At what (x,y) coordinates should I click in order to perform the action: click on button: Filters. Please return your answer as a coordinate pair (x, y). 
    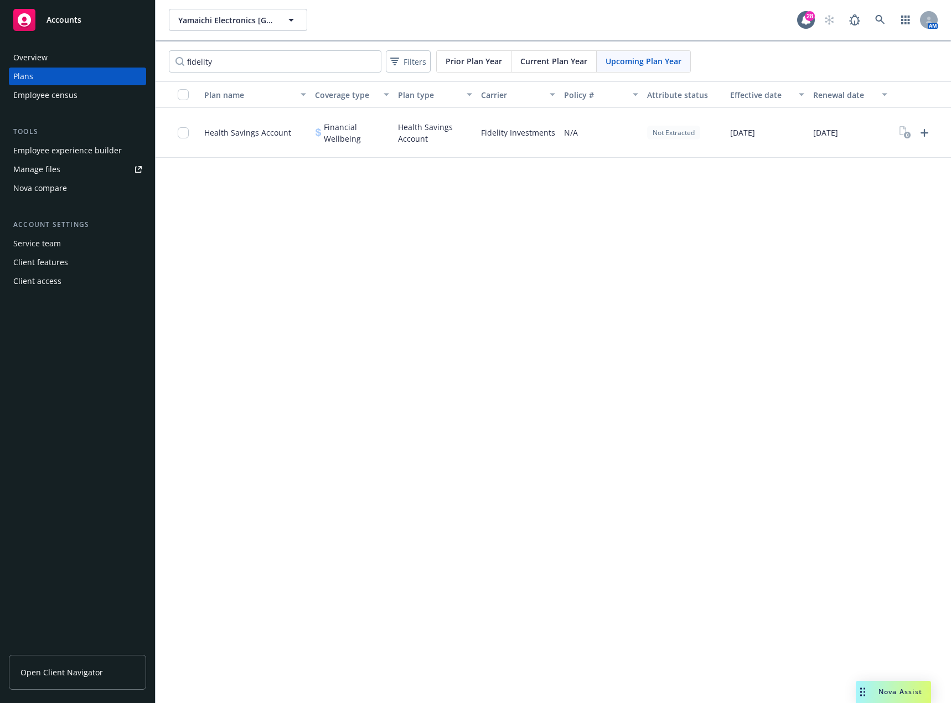
    Looking at the image, I should click on (408, 61).